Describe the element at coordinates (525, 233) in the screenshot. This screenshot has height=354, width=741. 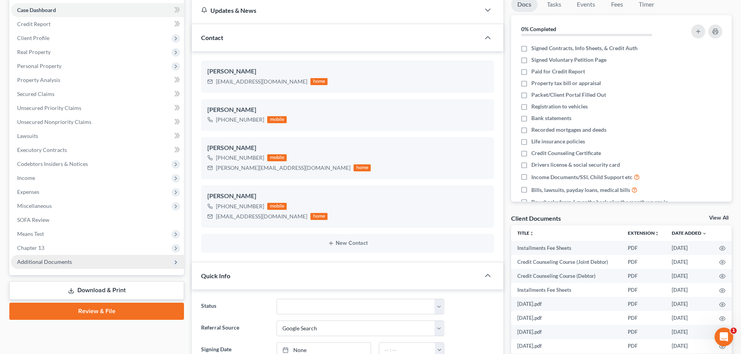
I see `a: Titleunfold_more` at that location.